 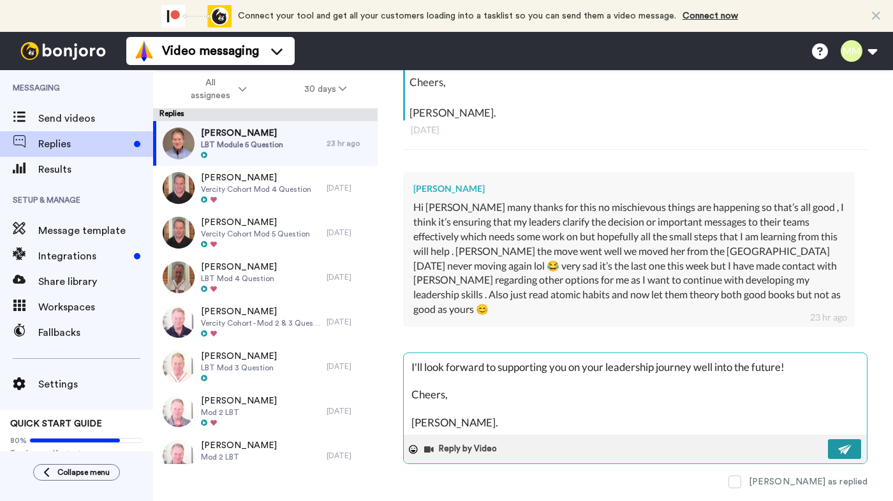 I want to click on span: LBT Mod 3 Question, so click(x=239, y=368).